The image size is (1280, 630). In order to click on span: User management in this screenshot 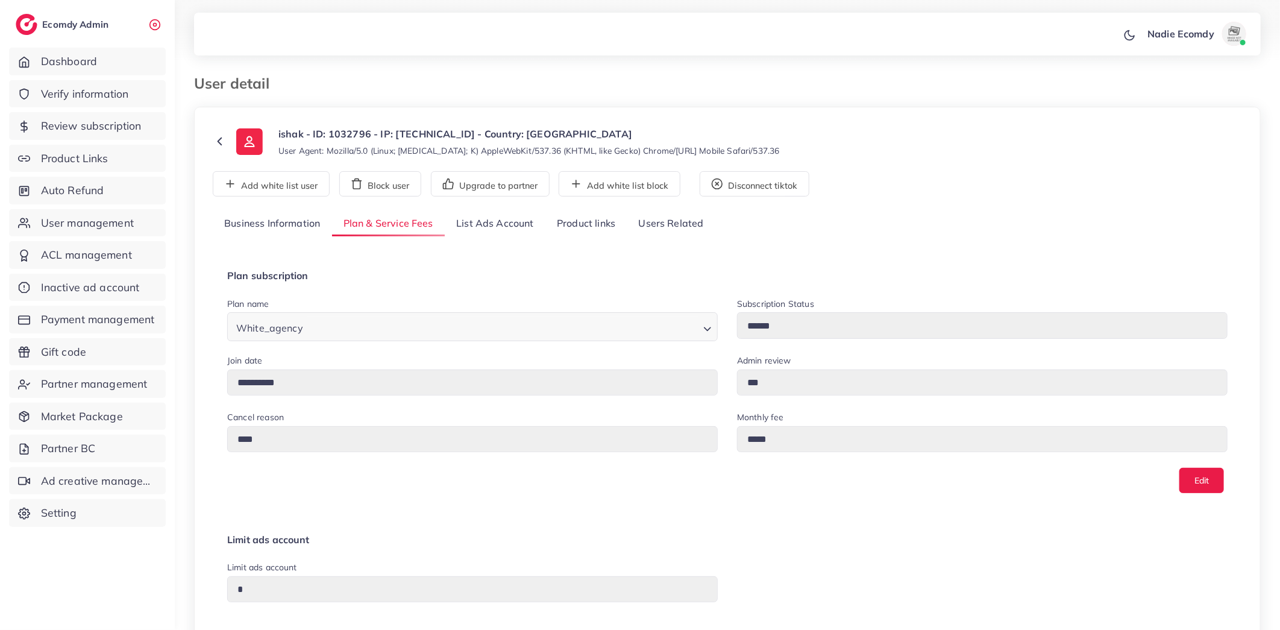, I will do `click(87, 223)`.